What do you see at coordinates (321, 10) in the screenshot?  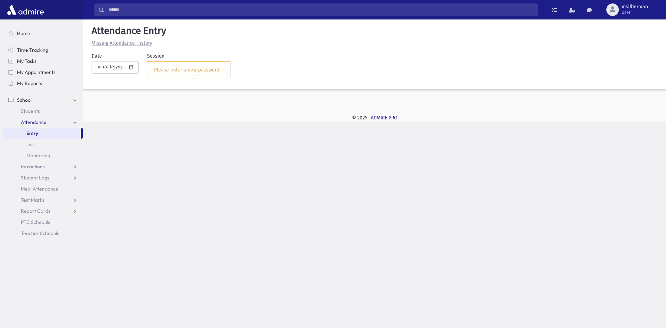 I see `input: Search` at bounding box center [321, 10].